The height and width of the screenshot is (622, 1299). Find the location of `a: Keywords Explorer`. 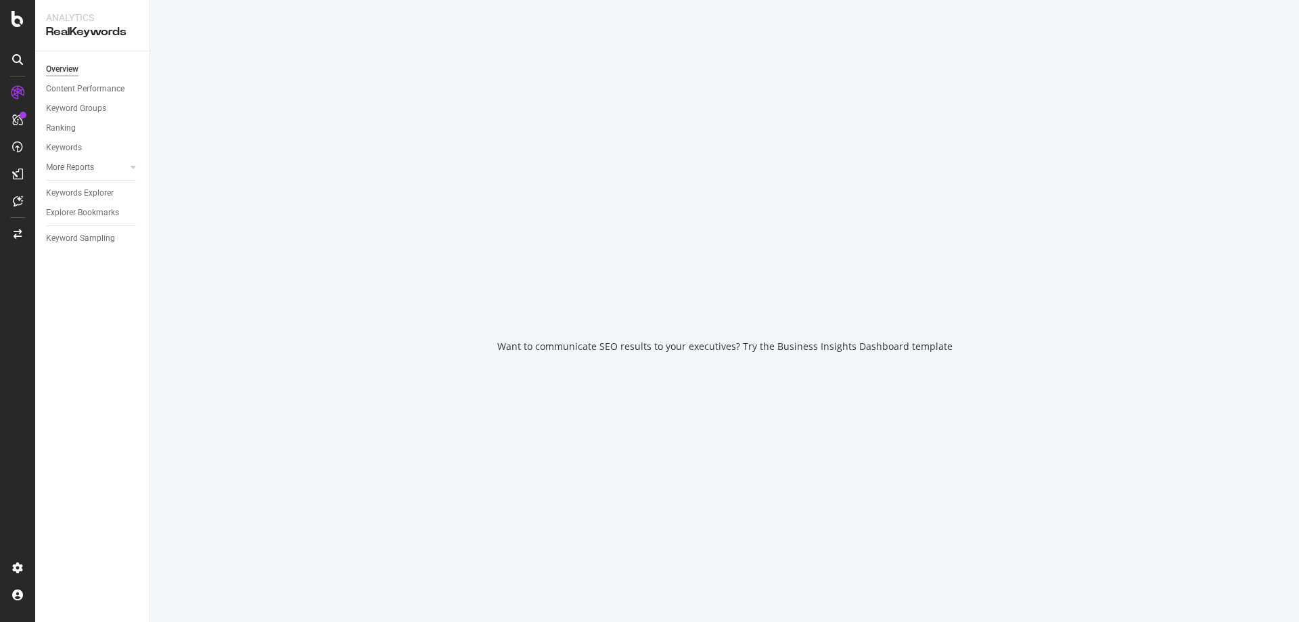

a: Keywords Explorer is located at coordinates (93, 193).